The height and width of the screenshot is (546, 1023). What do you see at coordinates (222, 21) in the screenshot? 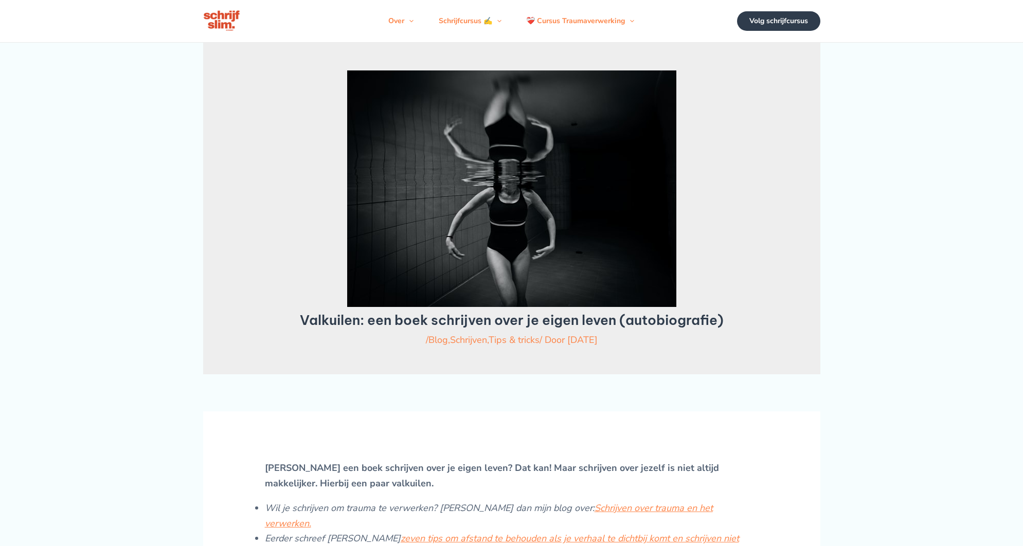
I see `img: schrijfcursus schrijfslim academy` at bounding box center [222, 21].